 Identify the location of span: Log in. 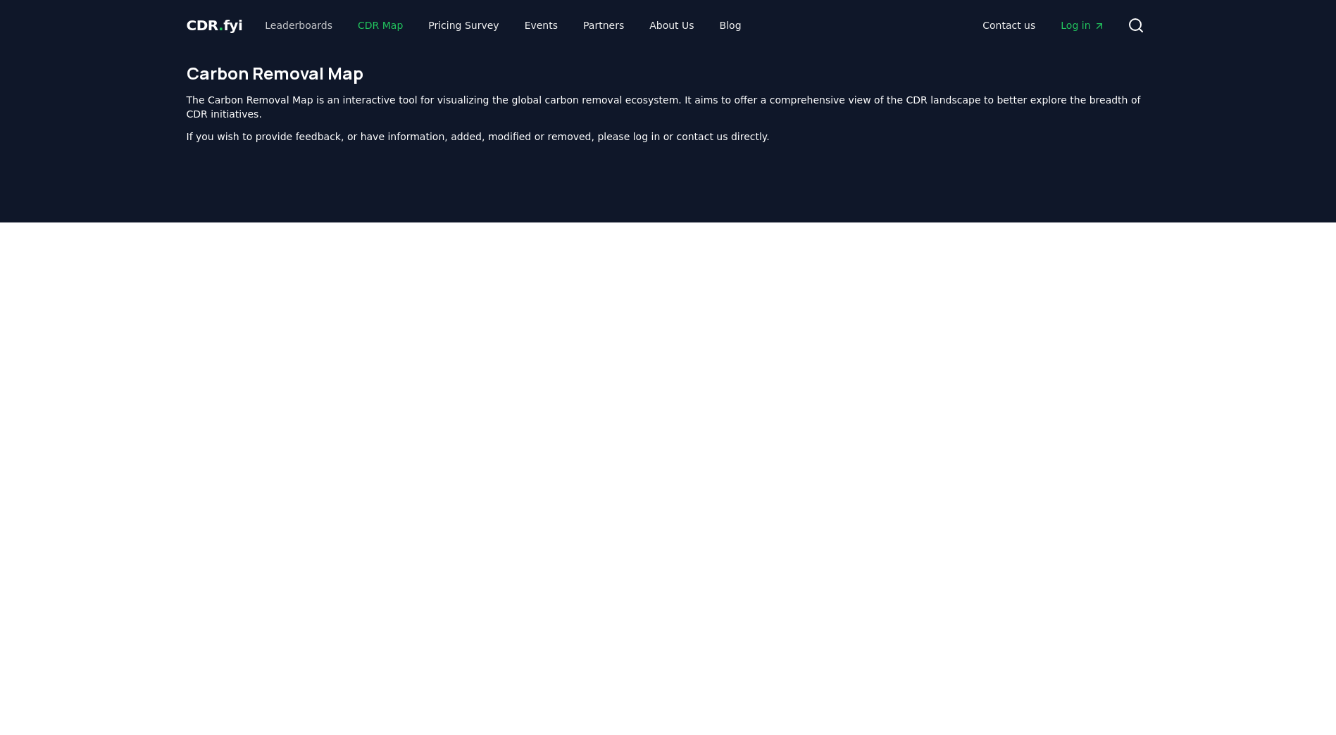
(1082, 25).